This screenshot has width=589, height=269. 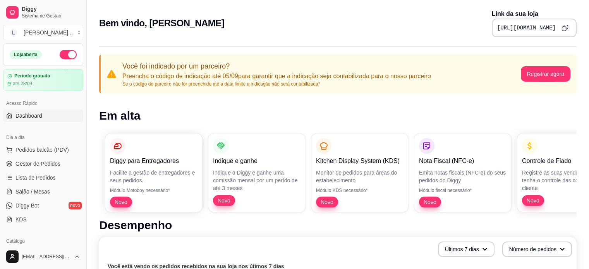 What do you see at coordinates (43, 241) in the screenshot?
I see `div: Catálogo` at bounding box center [43, 241].